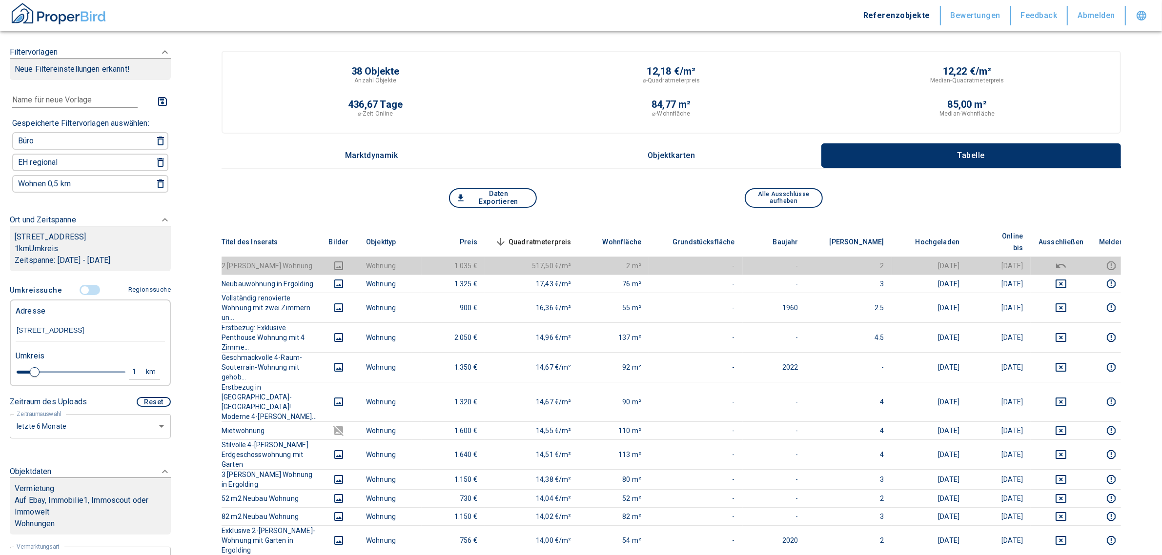 This screenshot has width=1162, height=555. What do you see at coordinates (339, 242) in the screenshot?
I see `th: Bilder` at bounding box center [339, 242].